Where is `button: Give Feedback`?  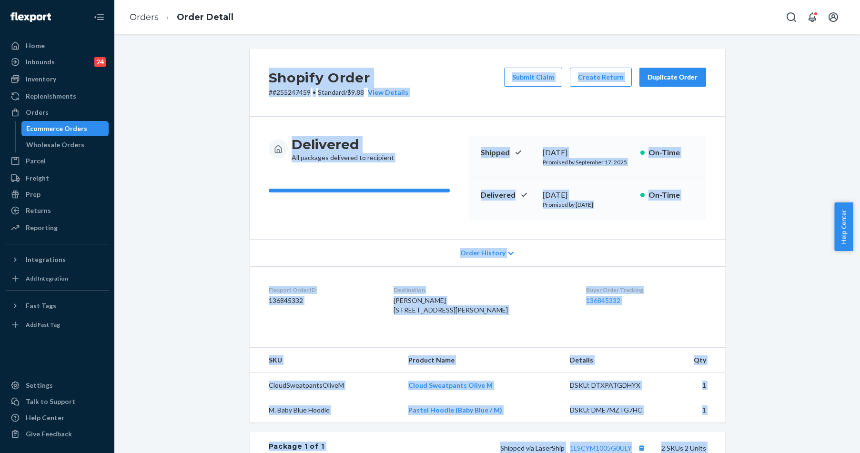 button: Give Feedback is located at coordinates (57, 434).